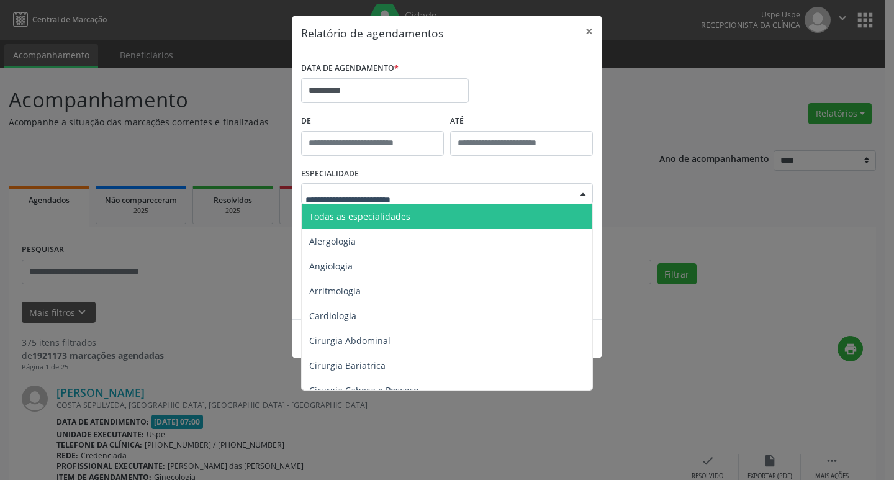 The image size is (894, 480). Describe the element at coordinates (347, 365) in the screenshot. I see `span: Cirurgia Bariatrica` at that location.